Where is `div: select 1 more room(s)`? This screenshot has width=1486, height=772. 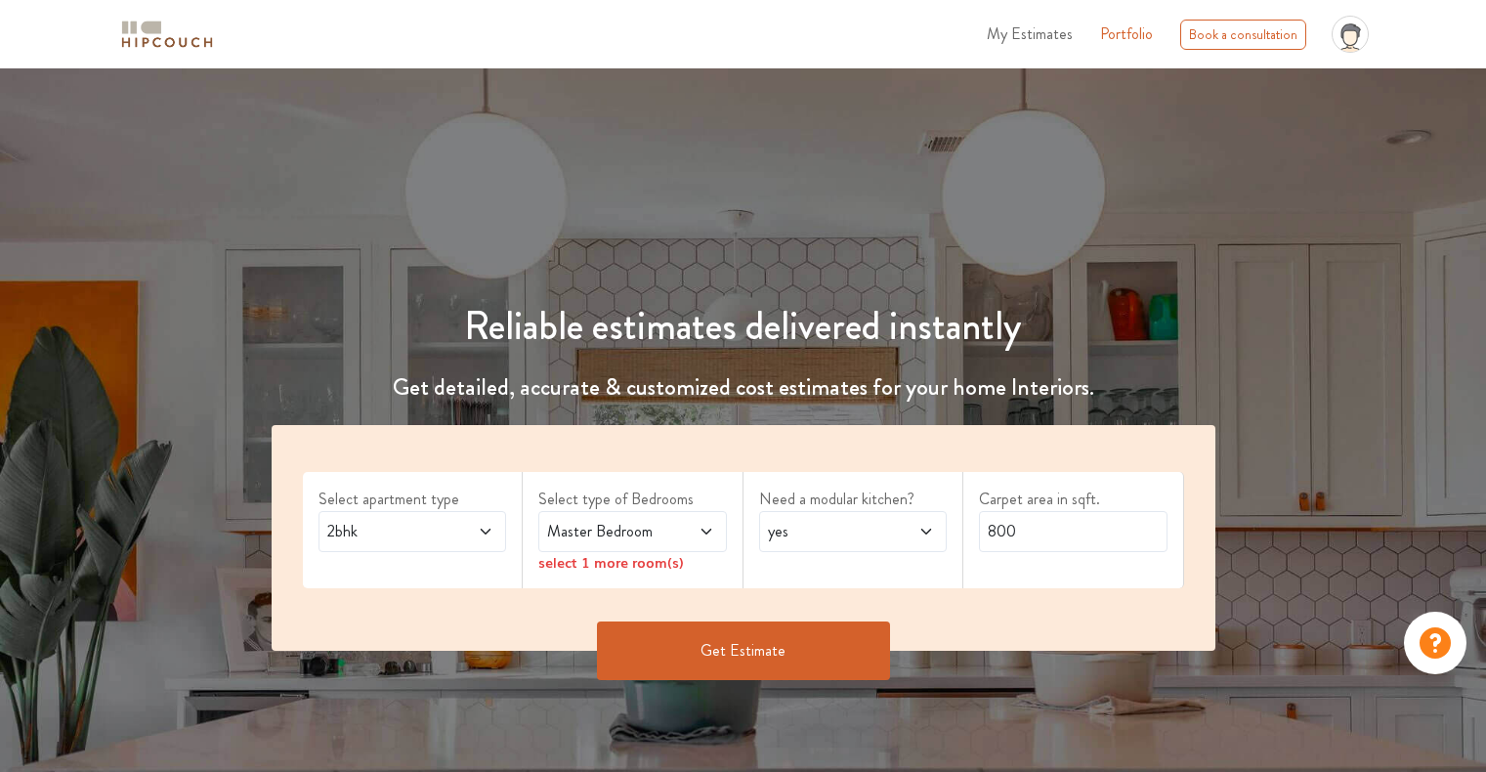 div: select 1 more room(s) is located at coordinates (632, 562).